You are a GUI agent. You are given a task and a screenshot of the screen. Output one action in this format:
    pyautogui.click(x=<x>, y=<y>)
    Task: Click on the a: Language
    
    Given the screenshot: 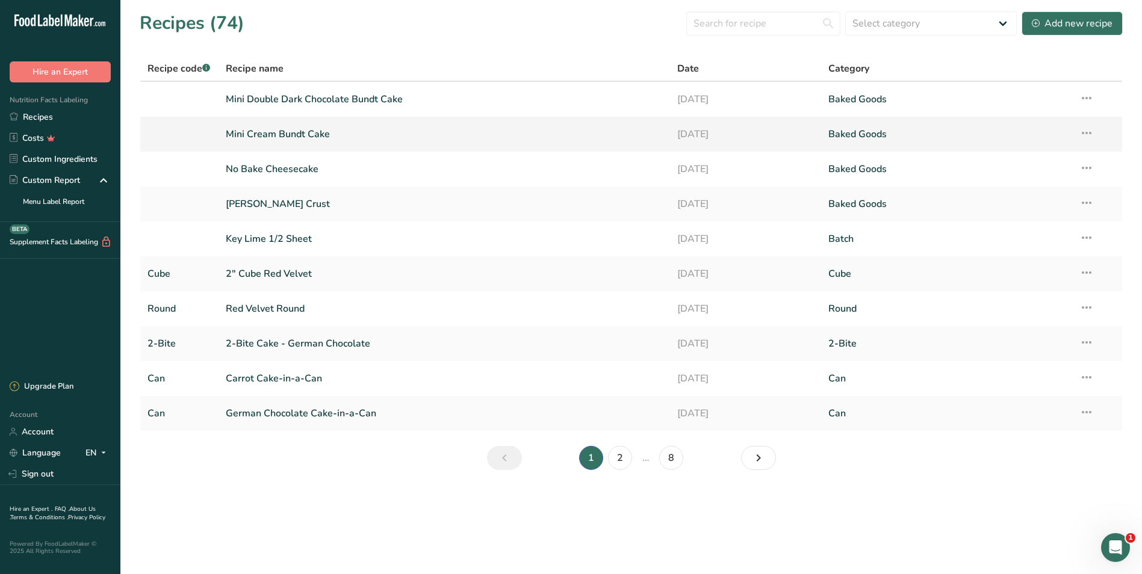 What is the action you would take?
    pyautogui.click(x=35, y=453)
    